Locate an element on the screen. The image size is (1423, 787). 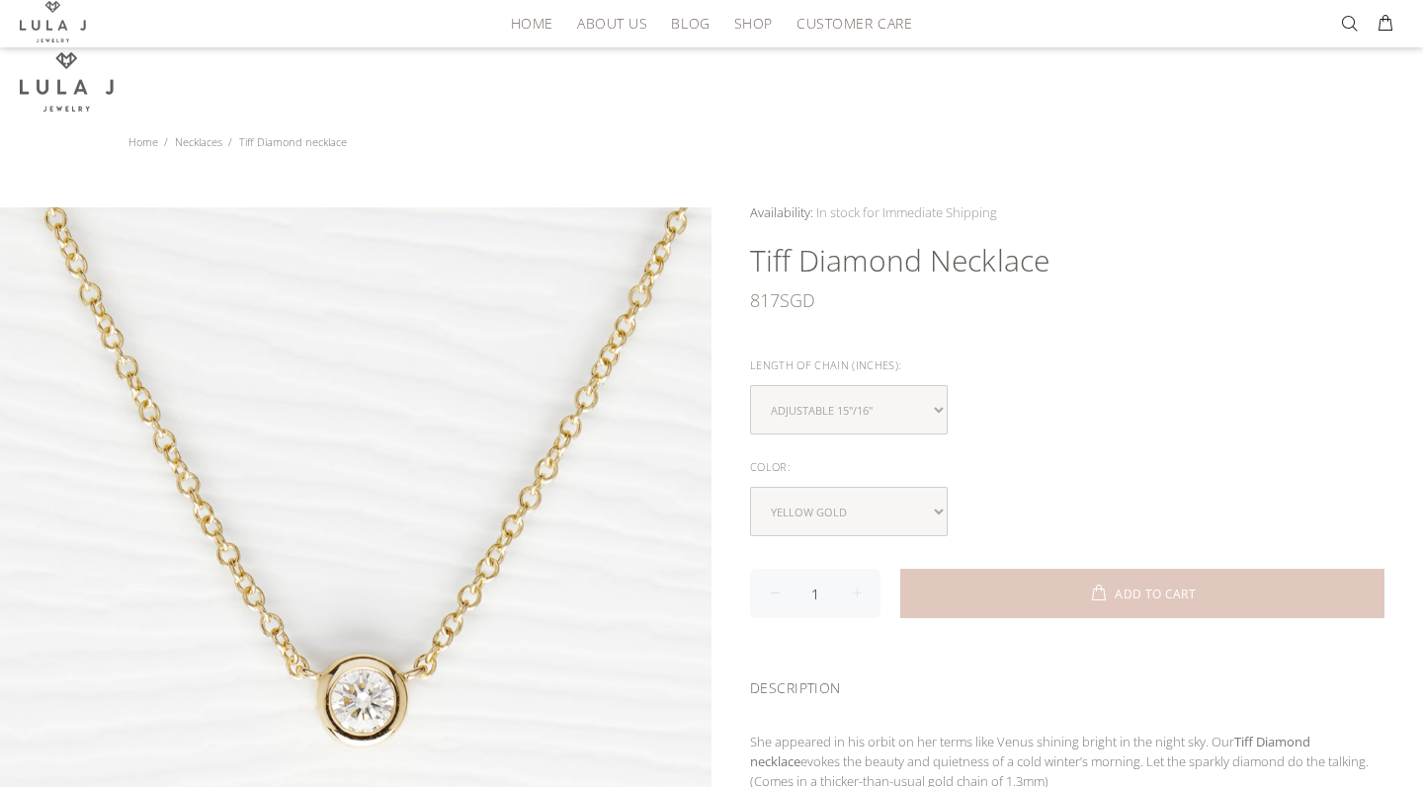
span: Shop is located at coordinates (753, 23).